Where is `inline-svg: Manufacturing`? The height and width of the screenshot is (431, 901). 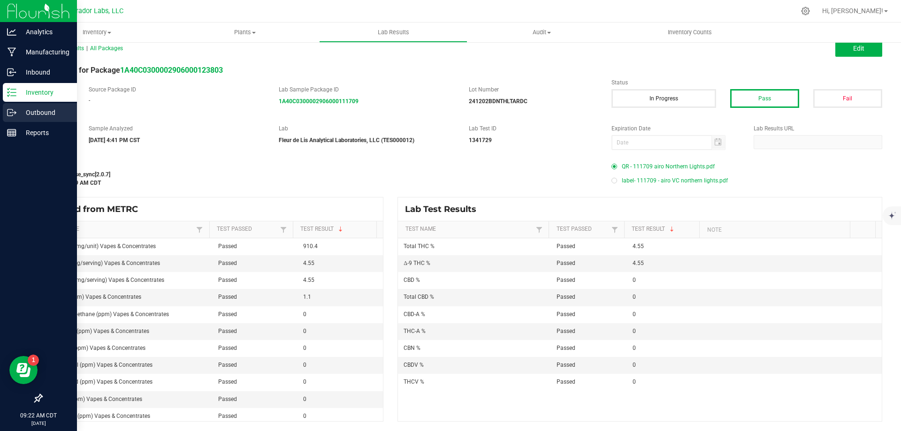
inline-svg: Manufacturing is located at coordinates (12, 52).